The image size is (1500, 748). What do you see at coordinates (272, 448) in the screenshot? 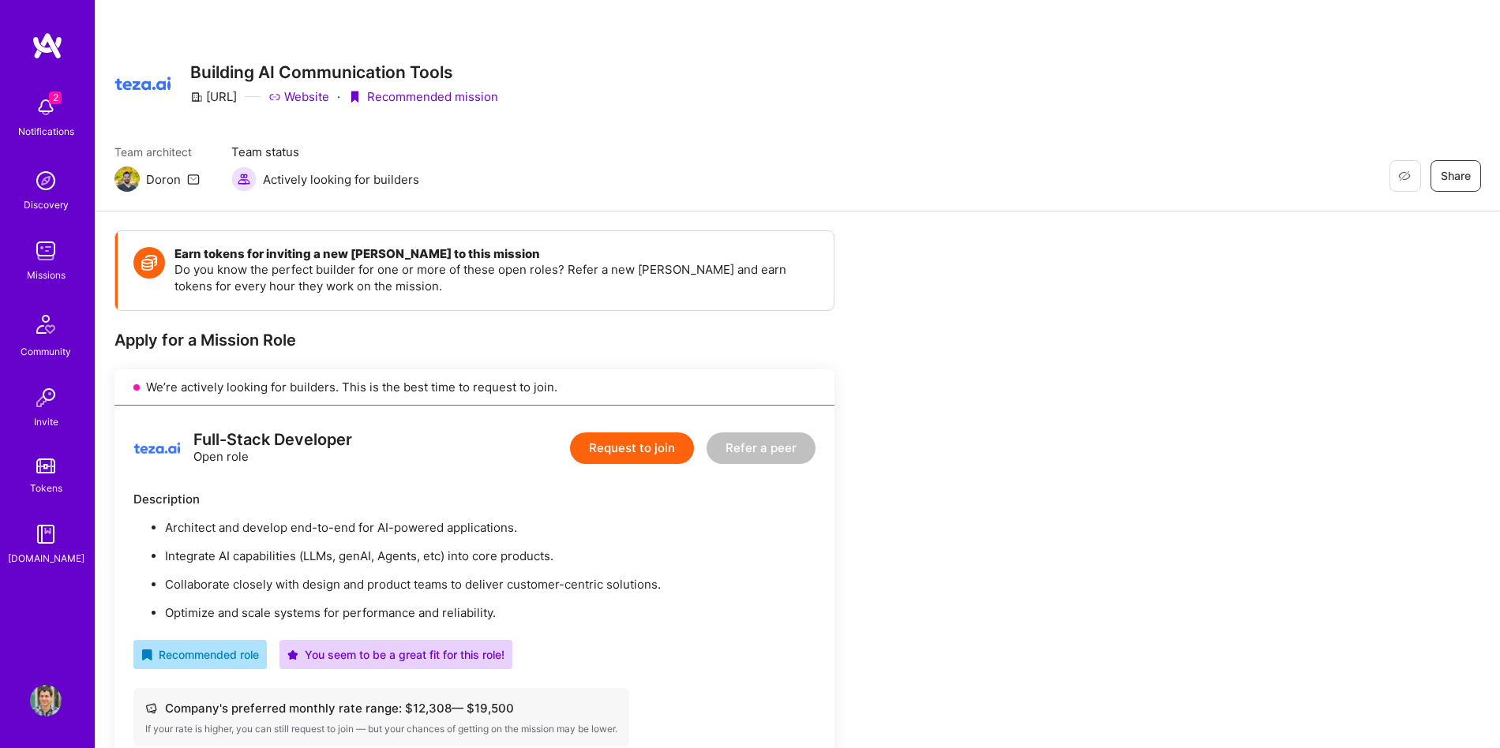
I see `div: Open role` at bounding box center [272, 448].